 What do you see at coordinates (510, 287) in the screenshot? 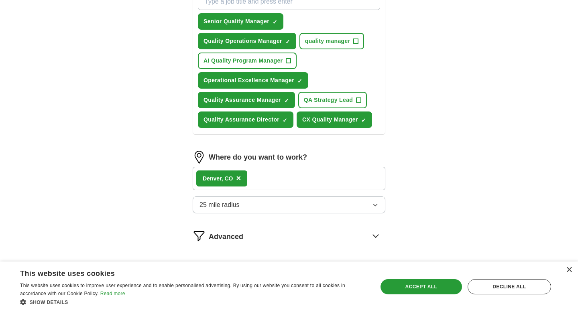
I see `div: Decline all` at bounding box center [510, 287].